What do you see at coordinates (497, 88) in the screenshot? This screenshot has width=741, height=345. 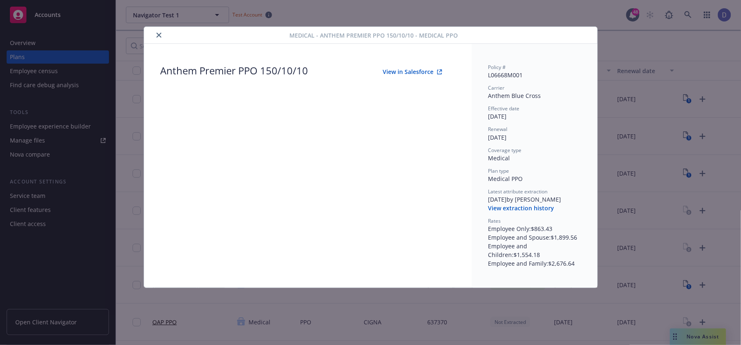 I see `span: Carrier` at bounding box center [497, 88].